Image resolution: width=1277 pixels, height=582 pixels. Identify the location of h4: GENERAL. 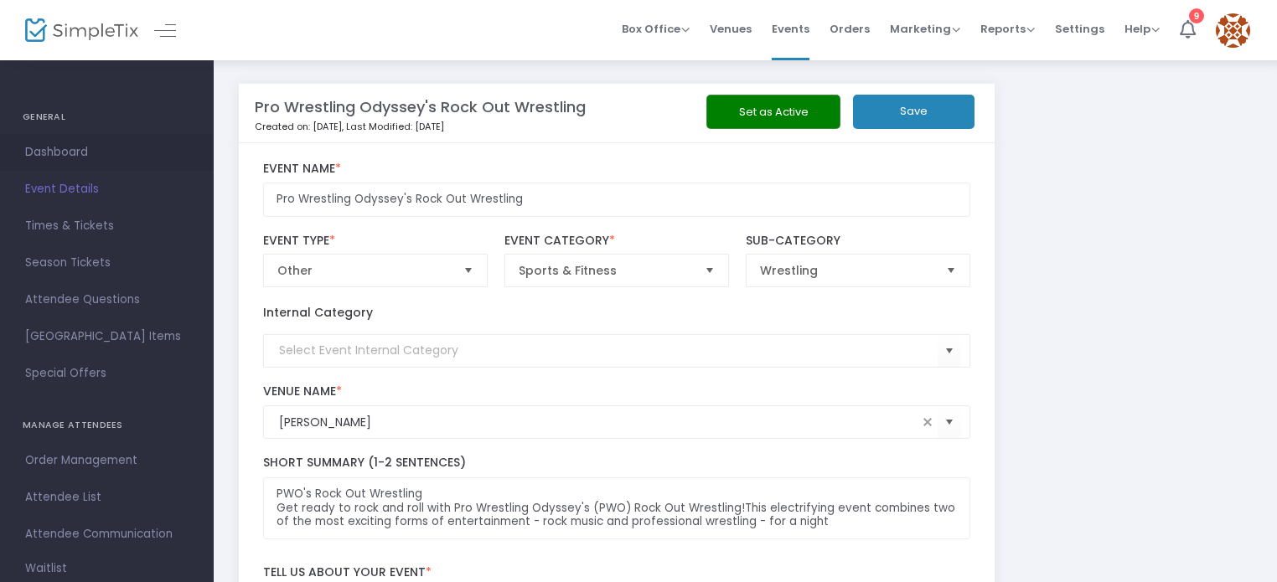
(106, 117).